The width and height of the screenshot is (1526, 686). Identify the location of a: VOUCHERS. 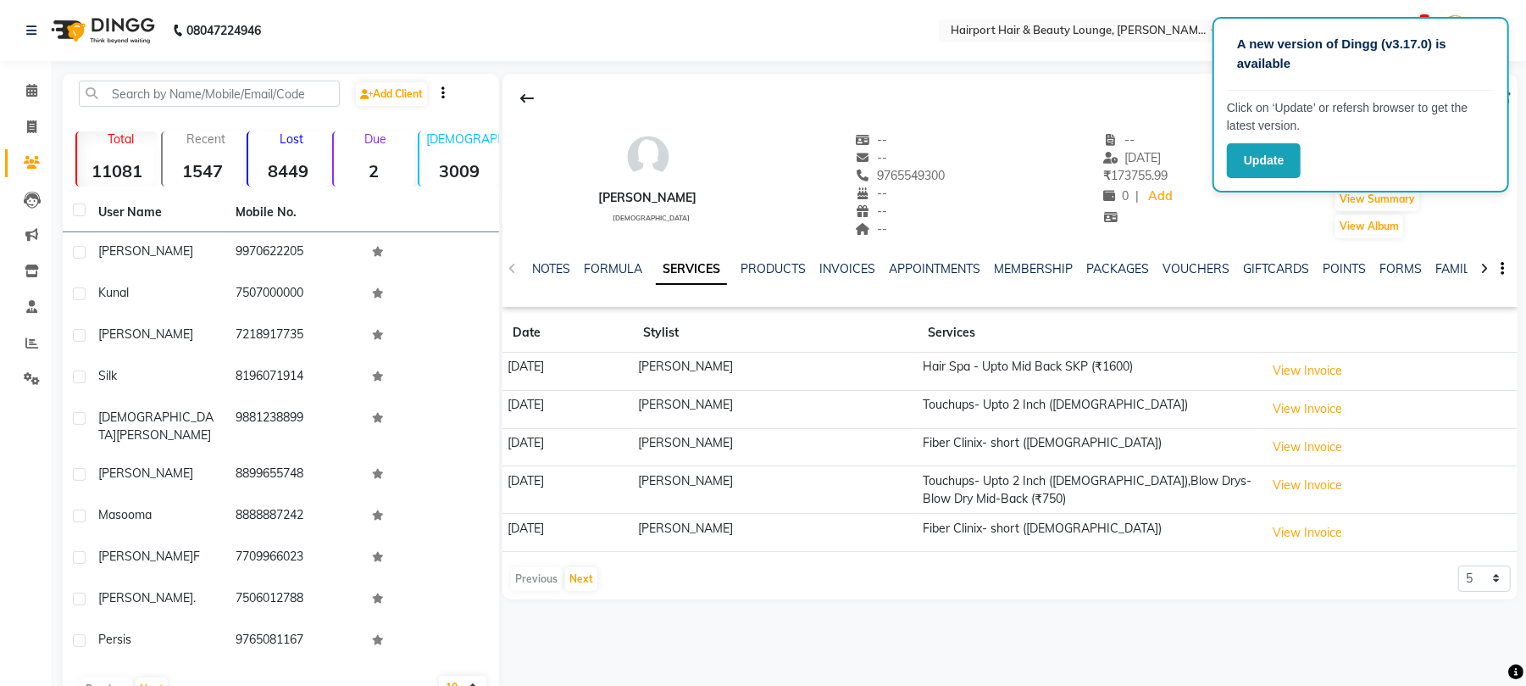
(1196, 269).